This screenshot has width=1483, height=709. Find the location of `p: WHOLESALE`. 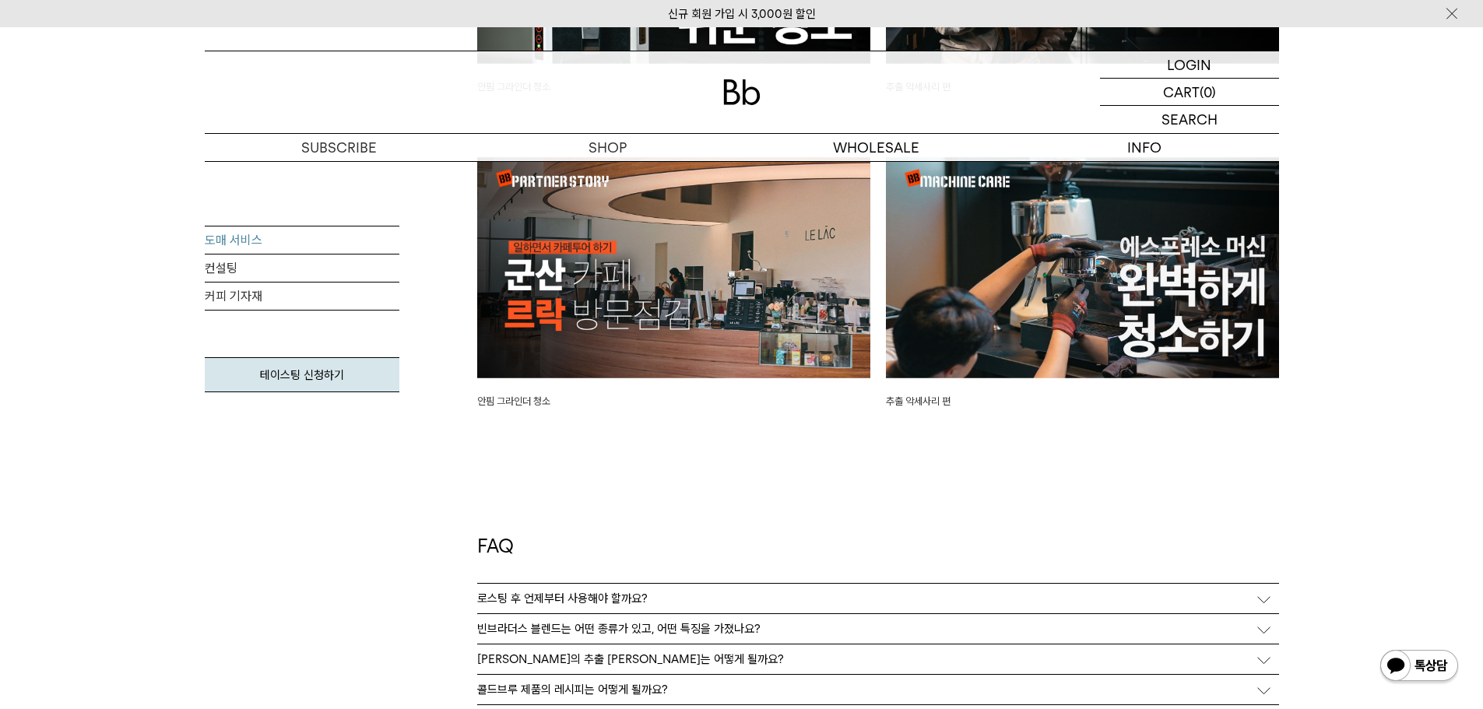

p: WHOLESALE is located at coordinates (876, 147).